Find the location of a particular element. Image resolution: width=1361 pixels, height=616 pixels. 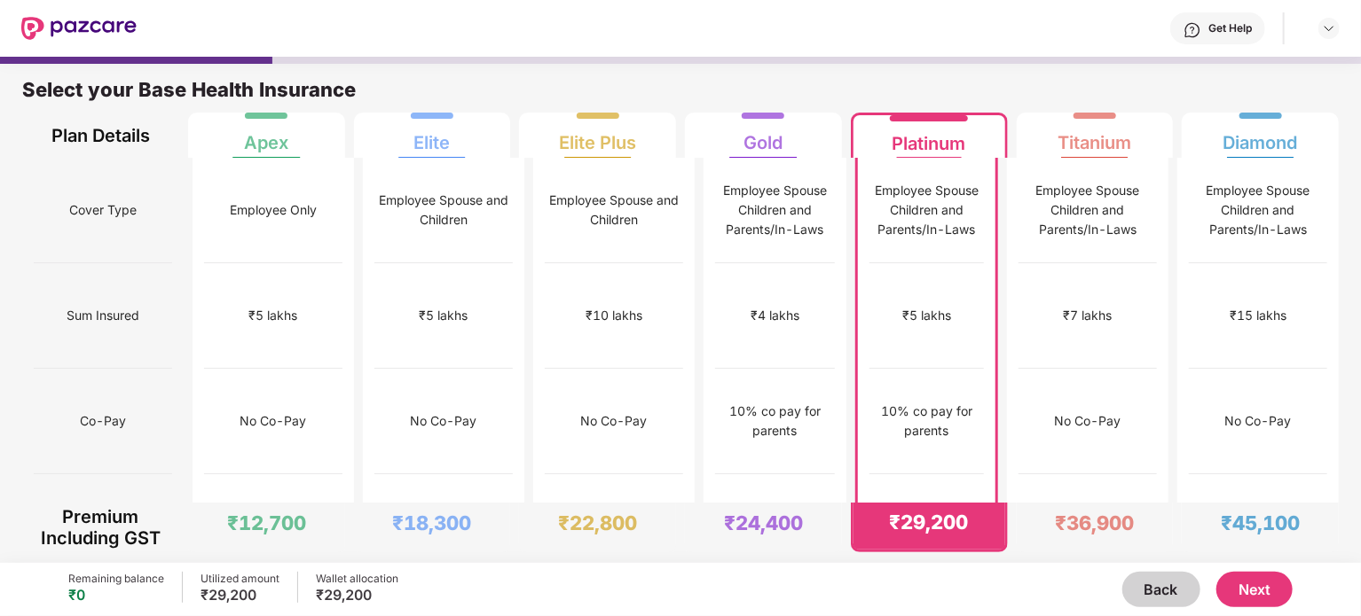

div: Titanium is located at coordinates (1094, 136).